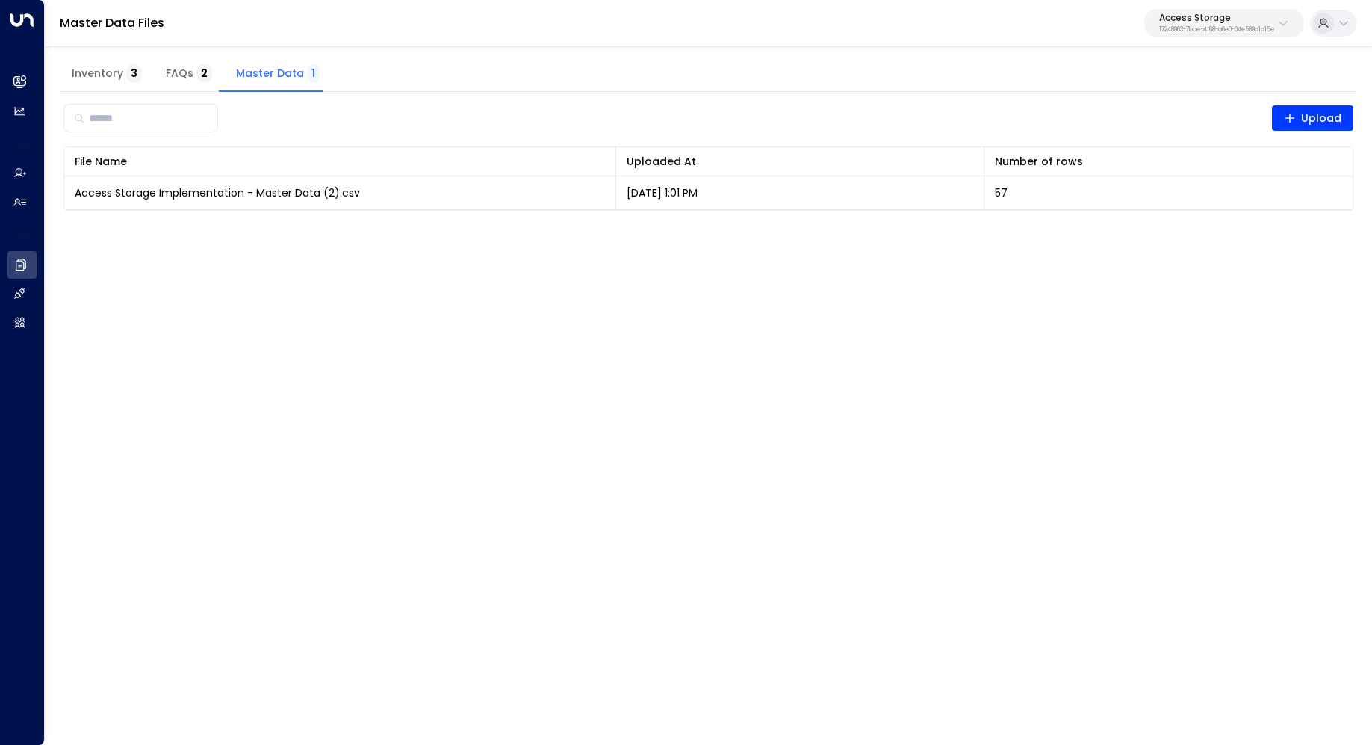  What do you see at coordinates (134, 73) in the screenshot?
I see `span: 3` at bounding box center [134, 73].